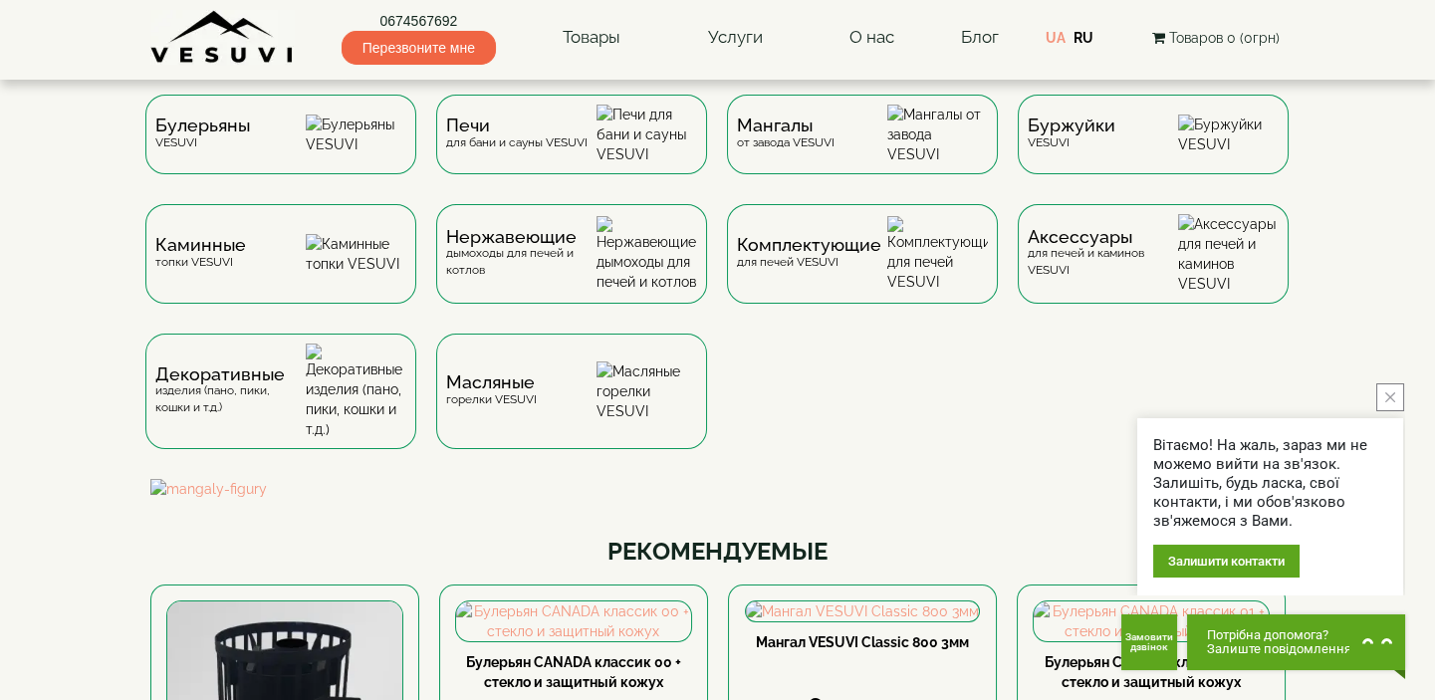 Image resolution: width=1435 pixels, height=700 pixels. Describe the element at coordinates (230, 375) in the screenshot. I see `span: Декоративные` at that location.